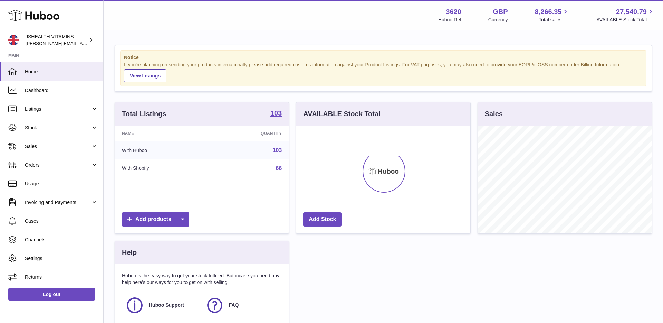  I want to click on span: Cases, so click(61, 221).